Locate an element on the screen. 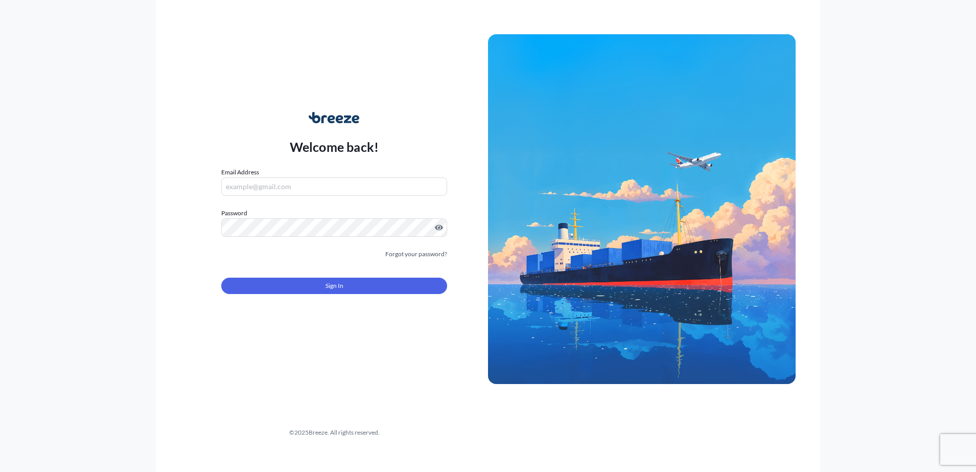 The width and height of the screenshot is (976, 472). input: example@gmail.com is located at coordinates (334, 187).